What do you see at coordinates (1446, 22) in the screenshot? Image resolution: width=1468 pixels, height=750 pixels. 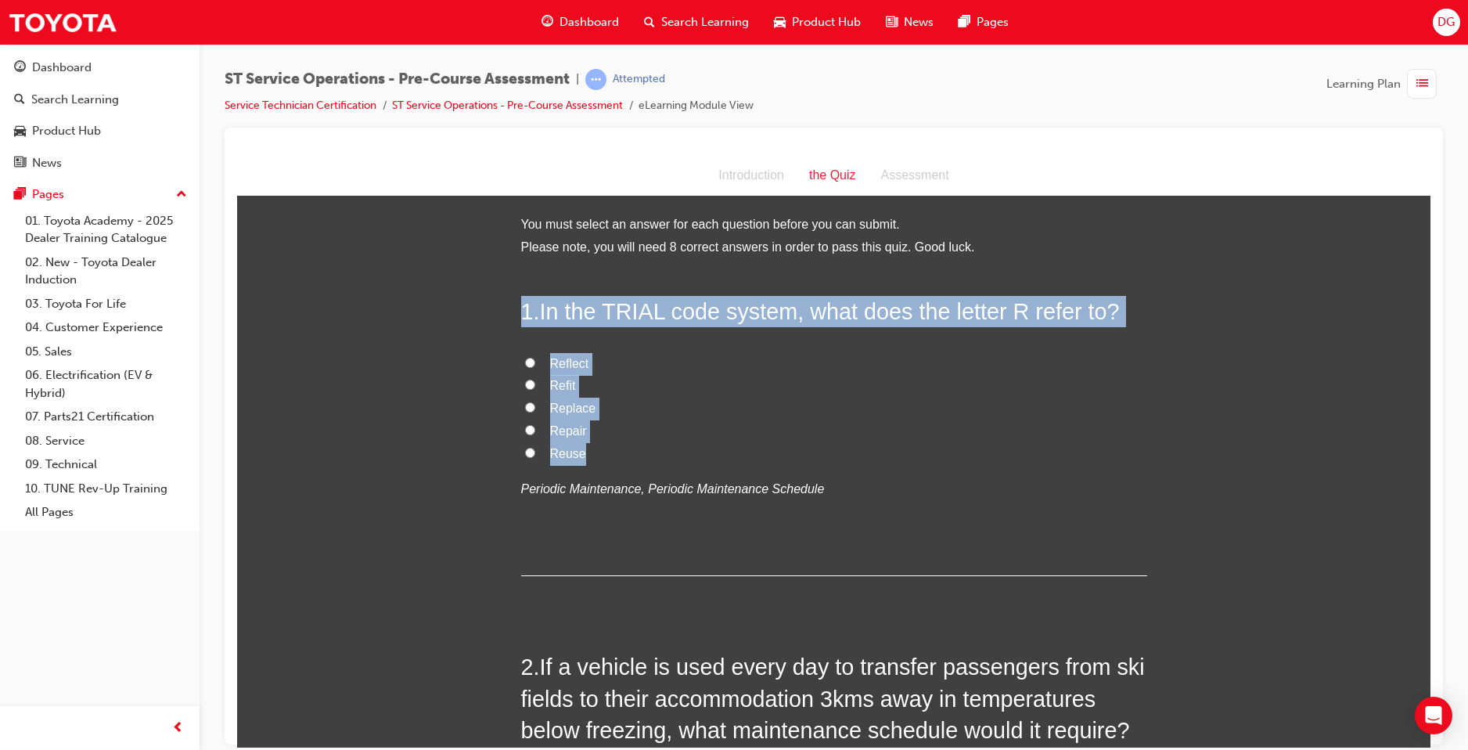 I see `button: DG` at bounding box center [1446, 22].